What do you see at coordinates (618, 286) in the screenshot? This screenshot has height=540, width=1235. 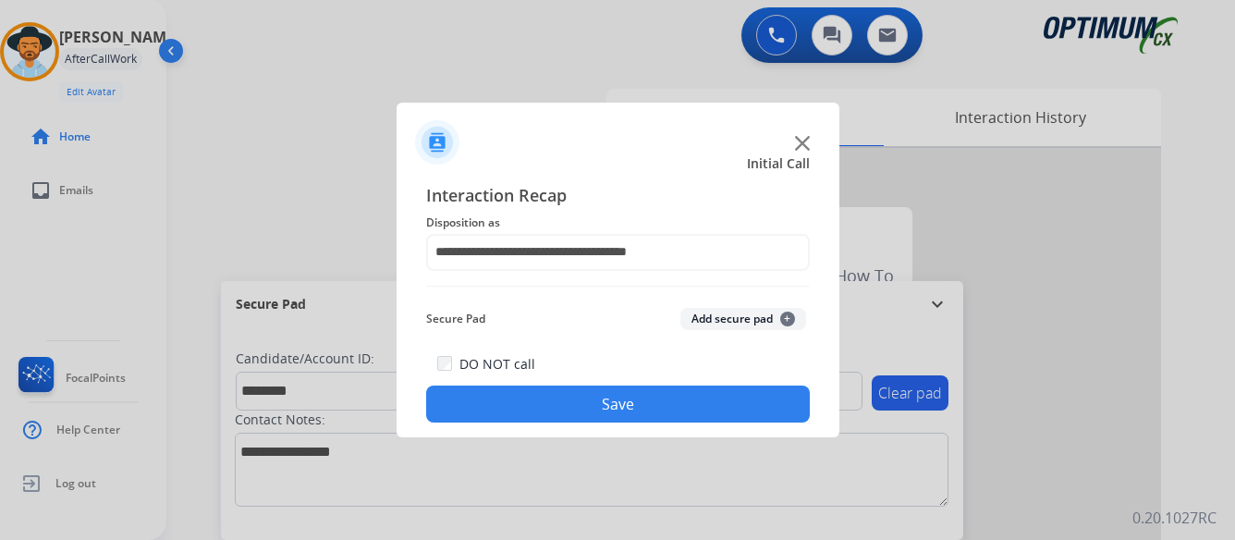 I see `img: contact-recap-line.svg` at bounding box center [618, 286].